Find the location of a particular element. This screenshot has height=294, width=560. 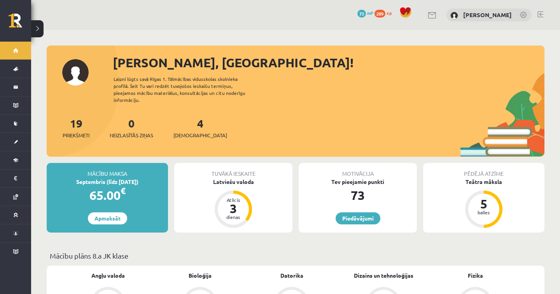

a: Dizains un tehnoloģijas is located at coordinates (384, 275).